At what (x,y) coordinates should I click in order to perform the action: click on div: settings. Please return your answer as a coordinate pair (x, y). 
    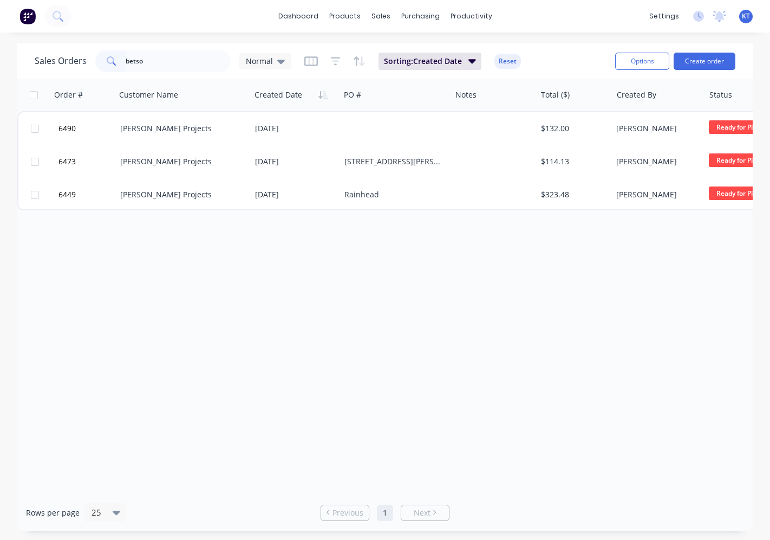
    Looking at the image, I should click on (664, 16).